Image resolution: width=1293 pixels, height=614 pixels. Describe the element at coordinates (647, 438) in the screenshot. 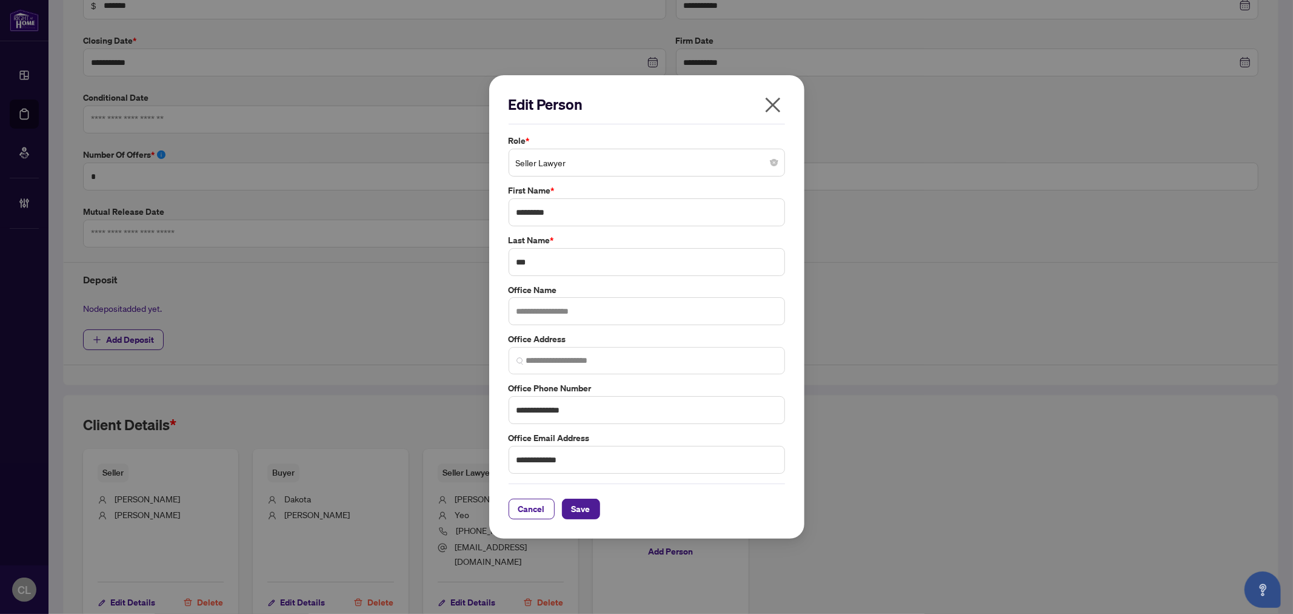

I see `label: Office Email Address` at that location.